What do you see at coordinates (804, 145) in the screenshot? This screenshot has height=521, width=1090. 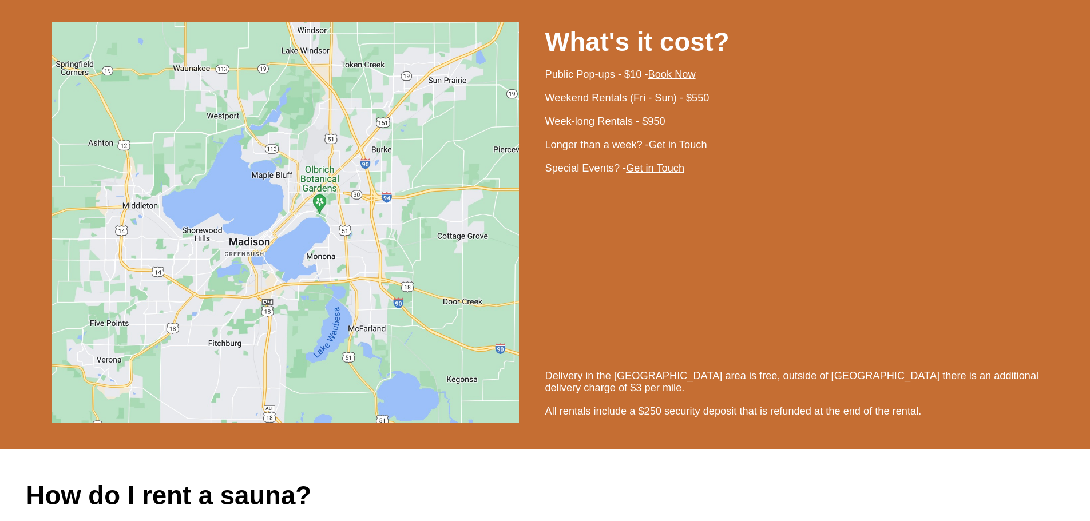 I see `div: Longer than a week? -` at bounding box center [804, 145].